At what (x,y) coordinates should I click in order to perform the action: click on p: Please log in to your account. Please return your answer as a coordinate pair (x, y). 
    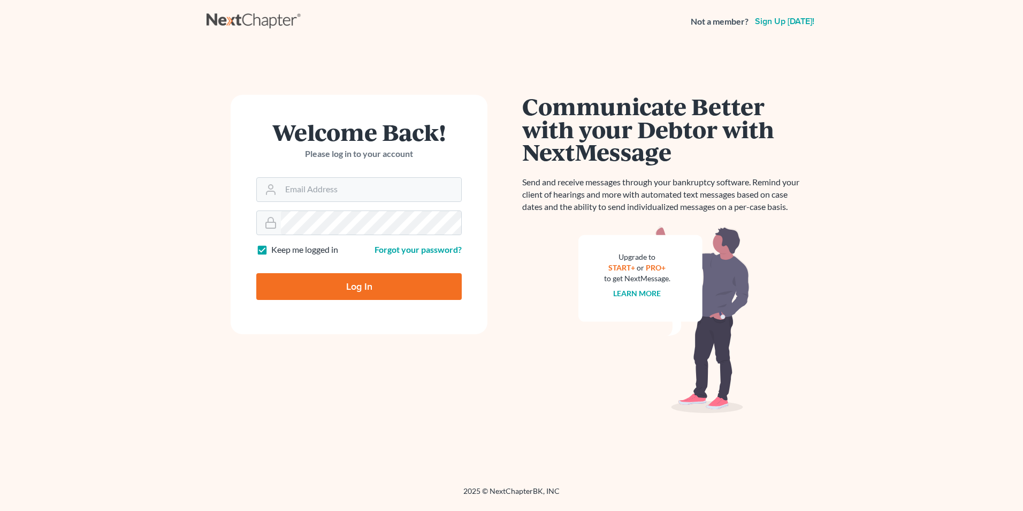
    Looking at the image, I should click on (359, 154).